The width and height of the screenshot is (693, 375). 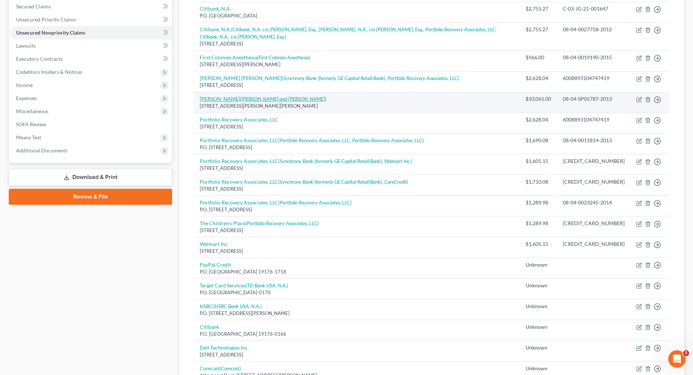 I want to click on a: Portfolio Recovery Associates, LLC(Portfolio Recovery Associates, LLC, Portfolio Recovery Associa..., so click(x=312, y=140).